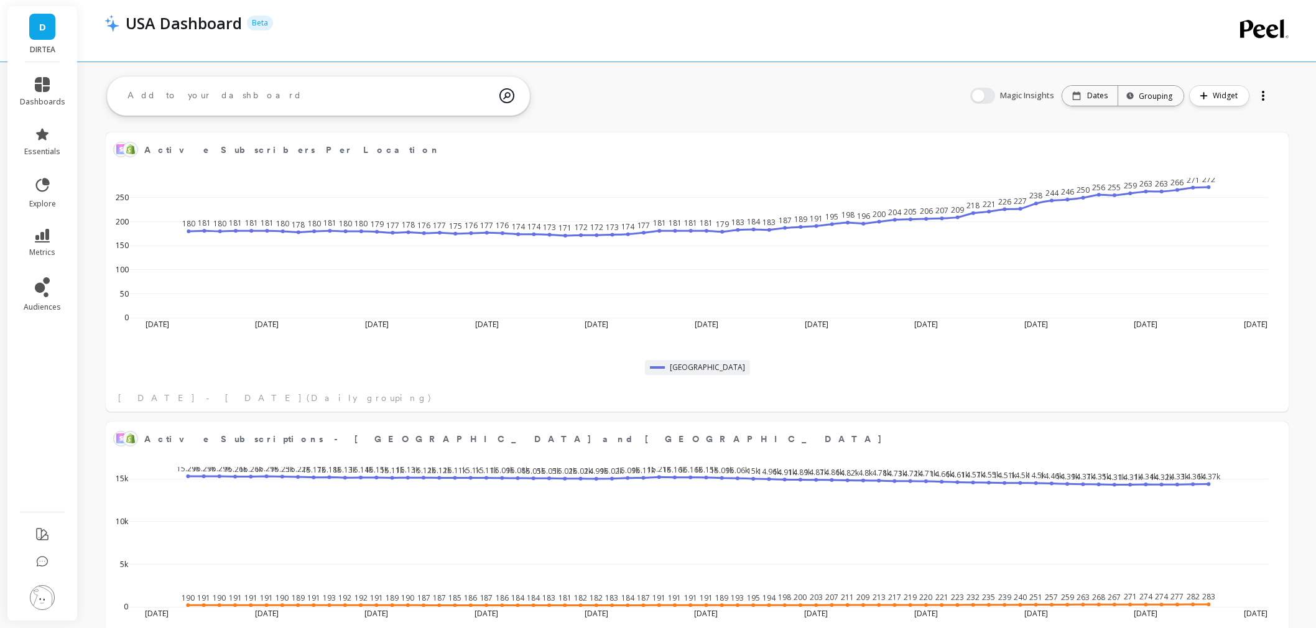  What do you see at coordinates (42, 102) in the screenshot?
I see `span: dashboards` at bounding box center [42, 102].